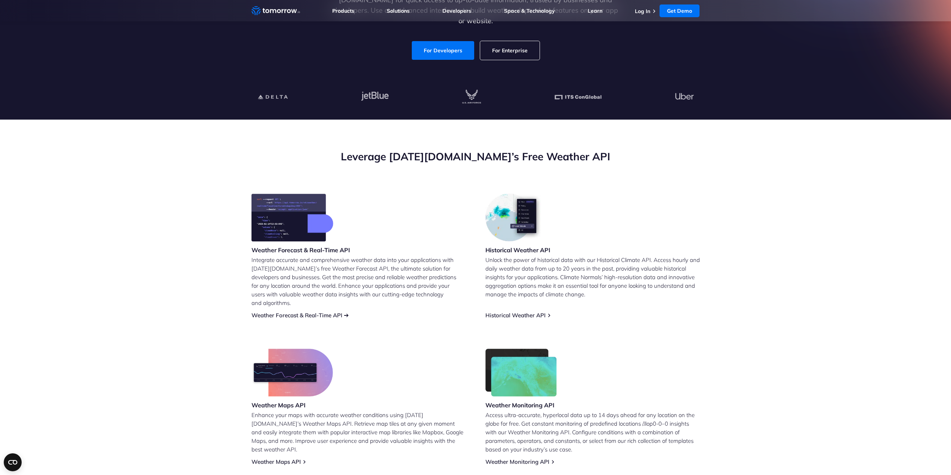 This screenshot has height=475, width=951. Describe the element at coordinates (292, 405) in the screenshot. I see `h3: Weather Maps API` at that location.